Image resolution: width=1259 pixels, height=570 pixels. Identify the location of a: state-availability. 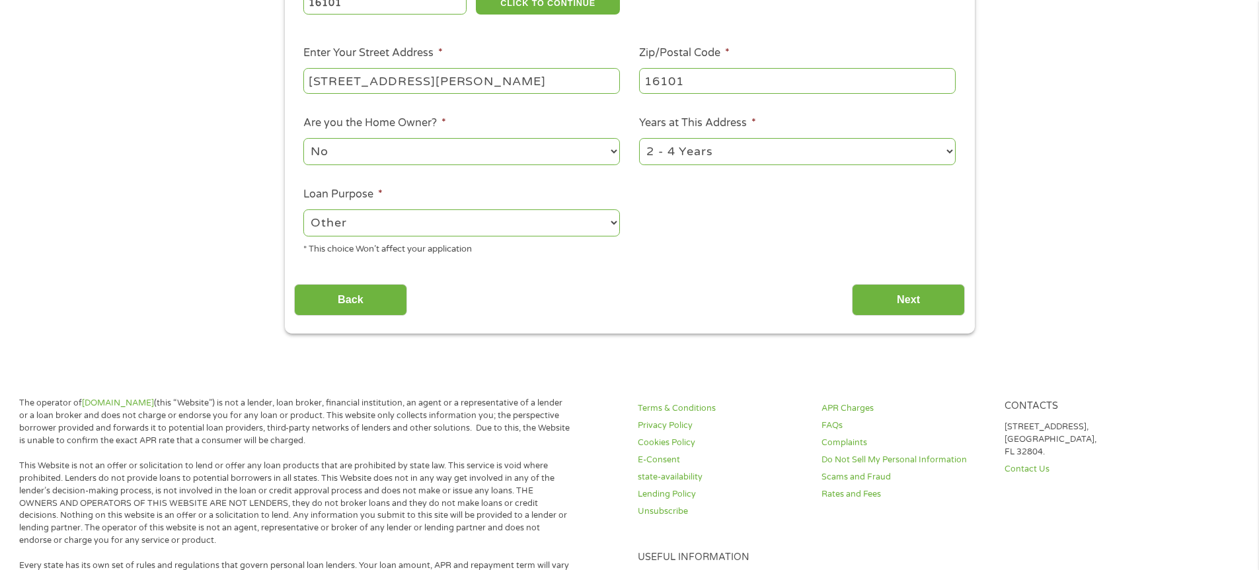
(722, 477).